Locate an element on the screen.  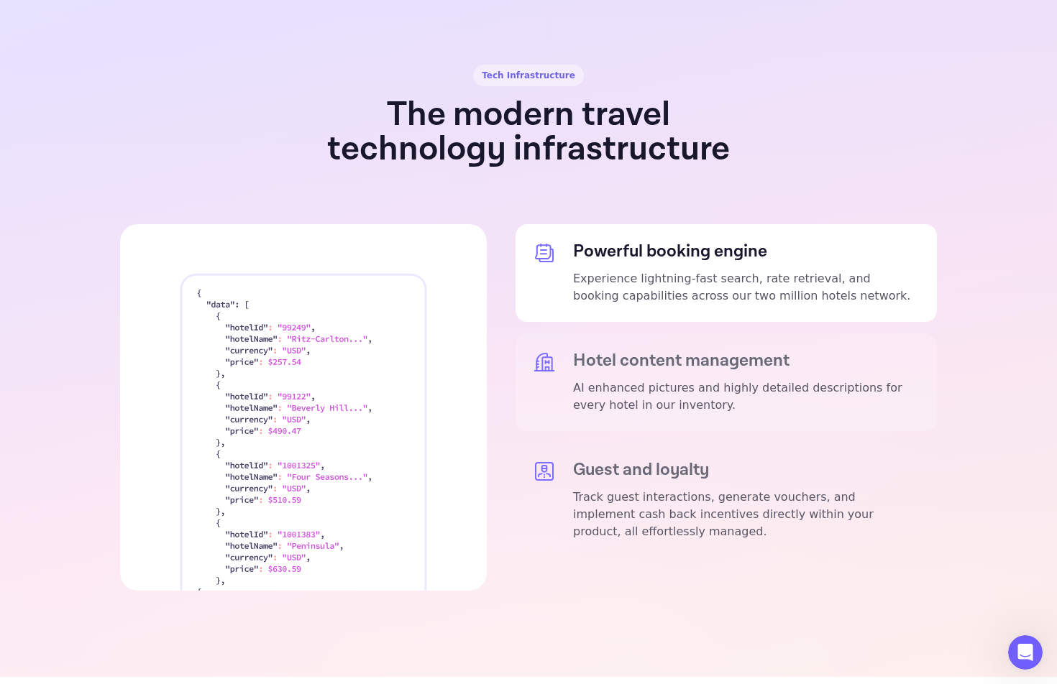
p: Track guest interactions, generate vouchers, and implement cash back incentives directly within y... is located at coordinates (746, 515).